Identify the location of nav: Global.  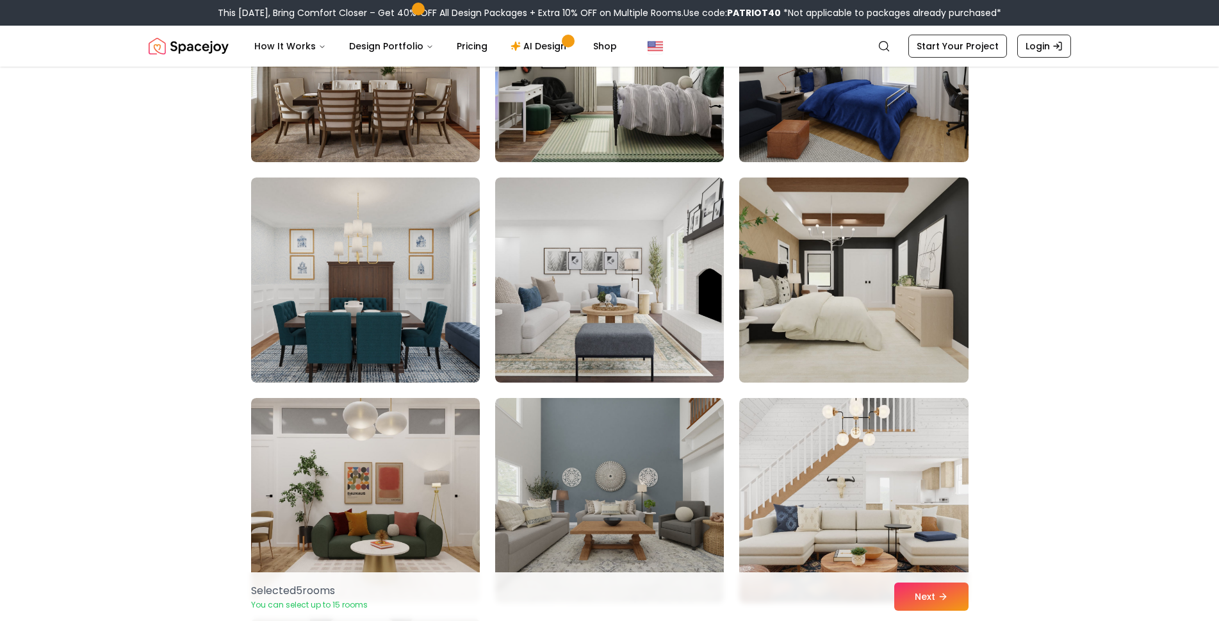
(610, 46).